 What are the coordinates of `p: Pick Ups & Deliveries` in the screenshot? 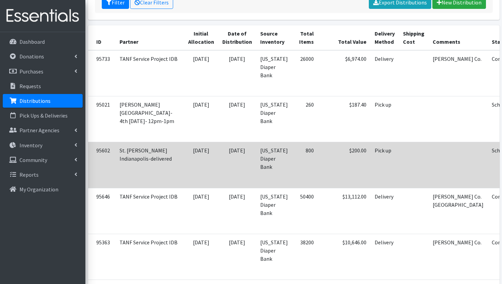 It's located at (43, 115).